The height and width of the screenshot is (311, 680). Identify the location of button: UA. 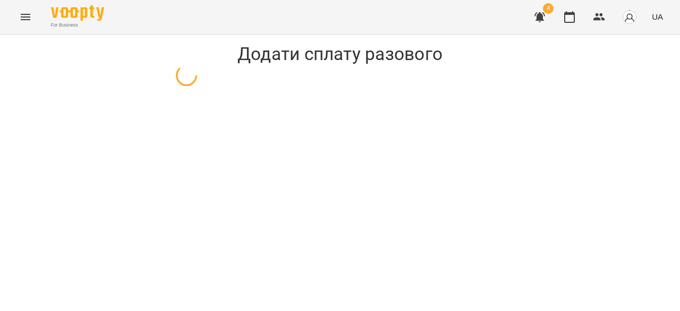
(657, 16).